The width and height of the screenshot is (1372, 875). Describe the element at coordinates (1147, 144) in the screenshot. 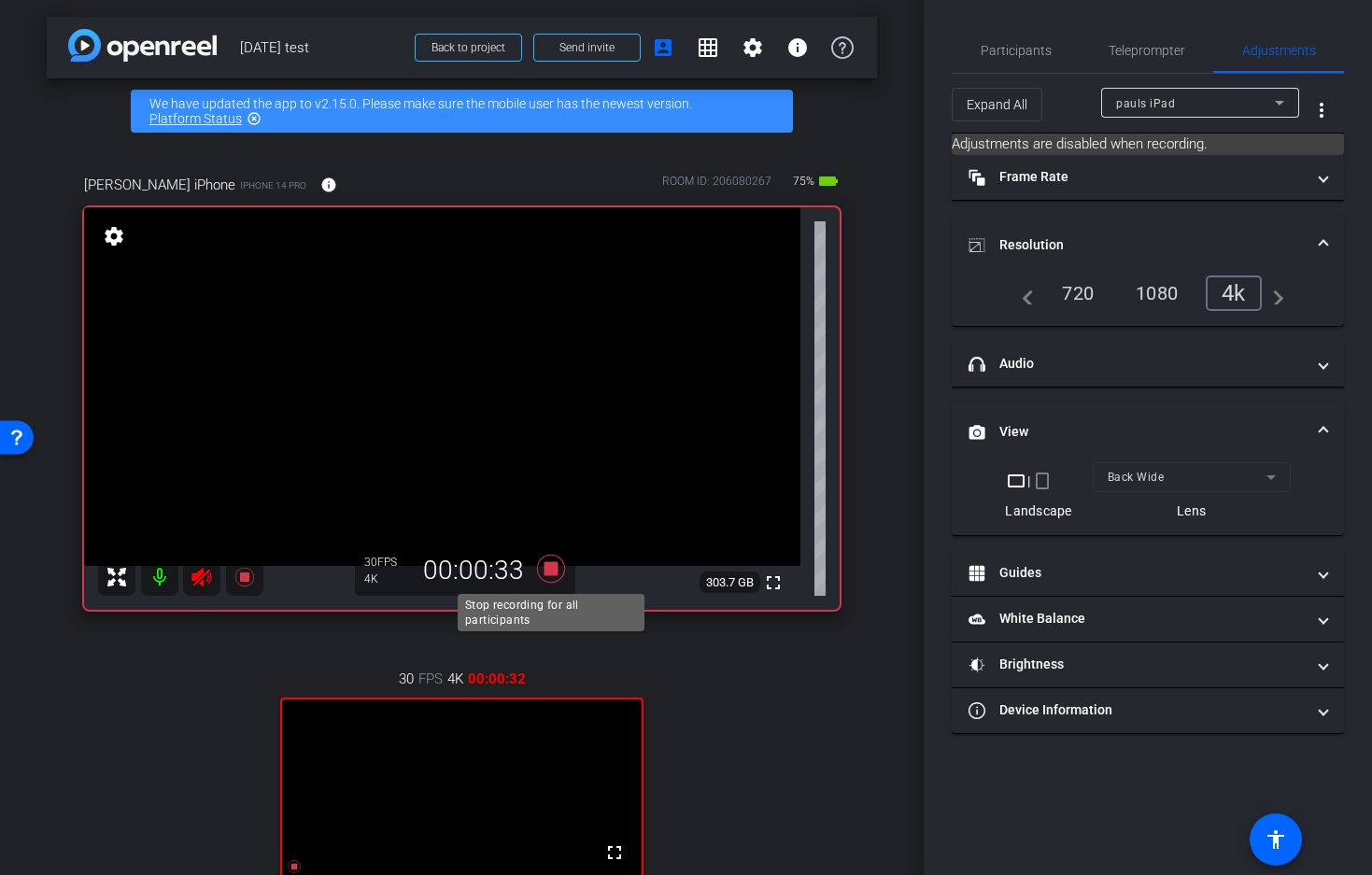

I see `mat-card: Adjustments are disabled when recording.` at that location.